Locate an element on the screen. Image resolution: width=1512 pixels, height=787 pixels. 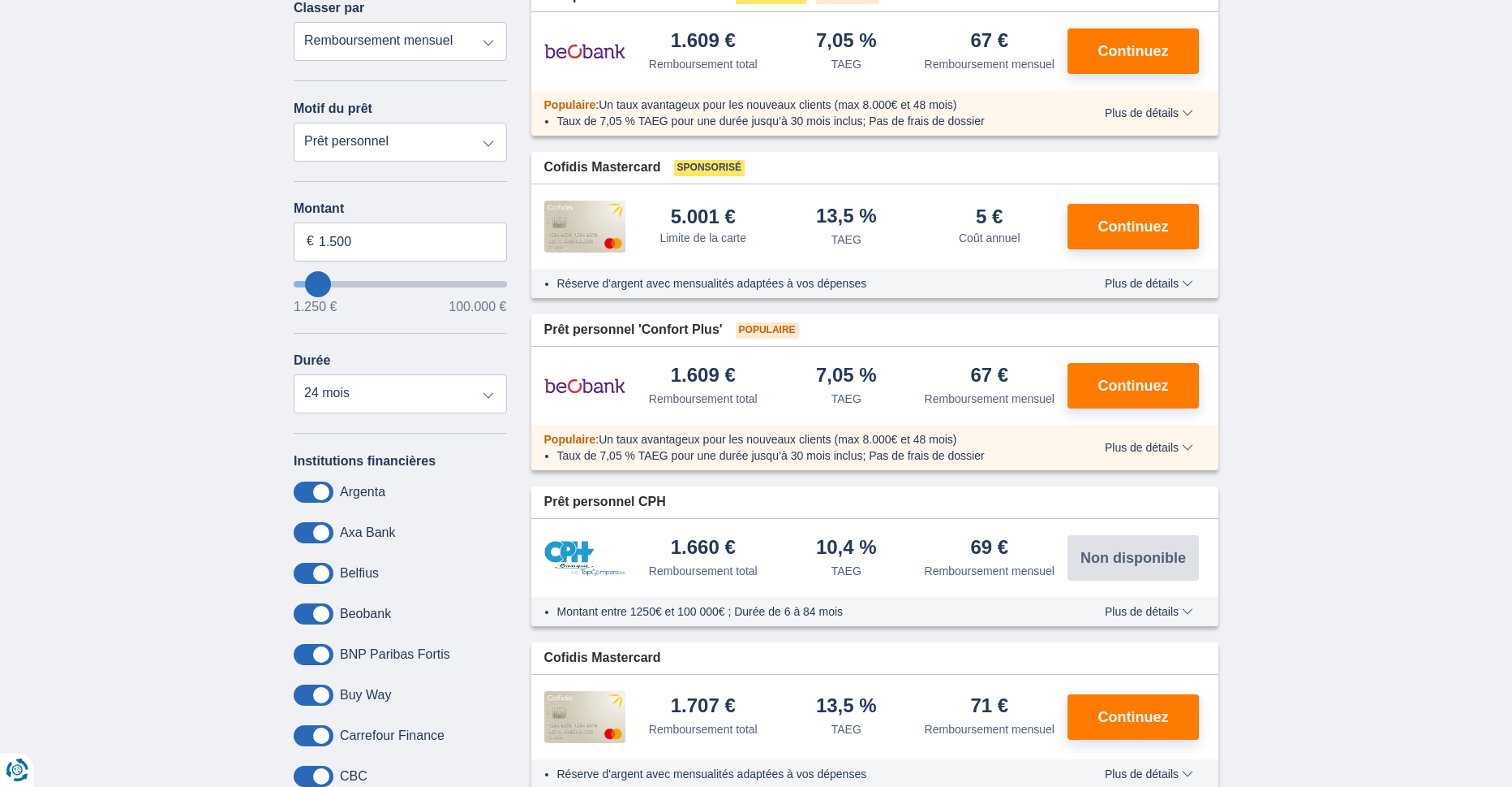
label: Motif du prêt is located at coordinates (333, 109).